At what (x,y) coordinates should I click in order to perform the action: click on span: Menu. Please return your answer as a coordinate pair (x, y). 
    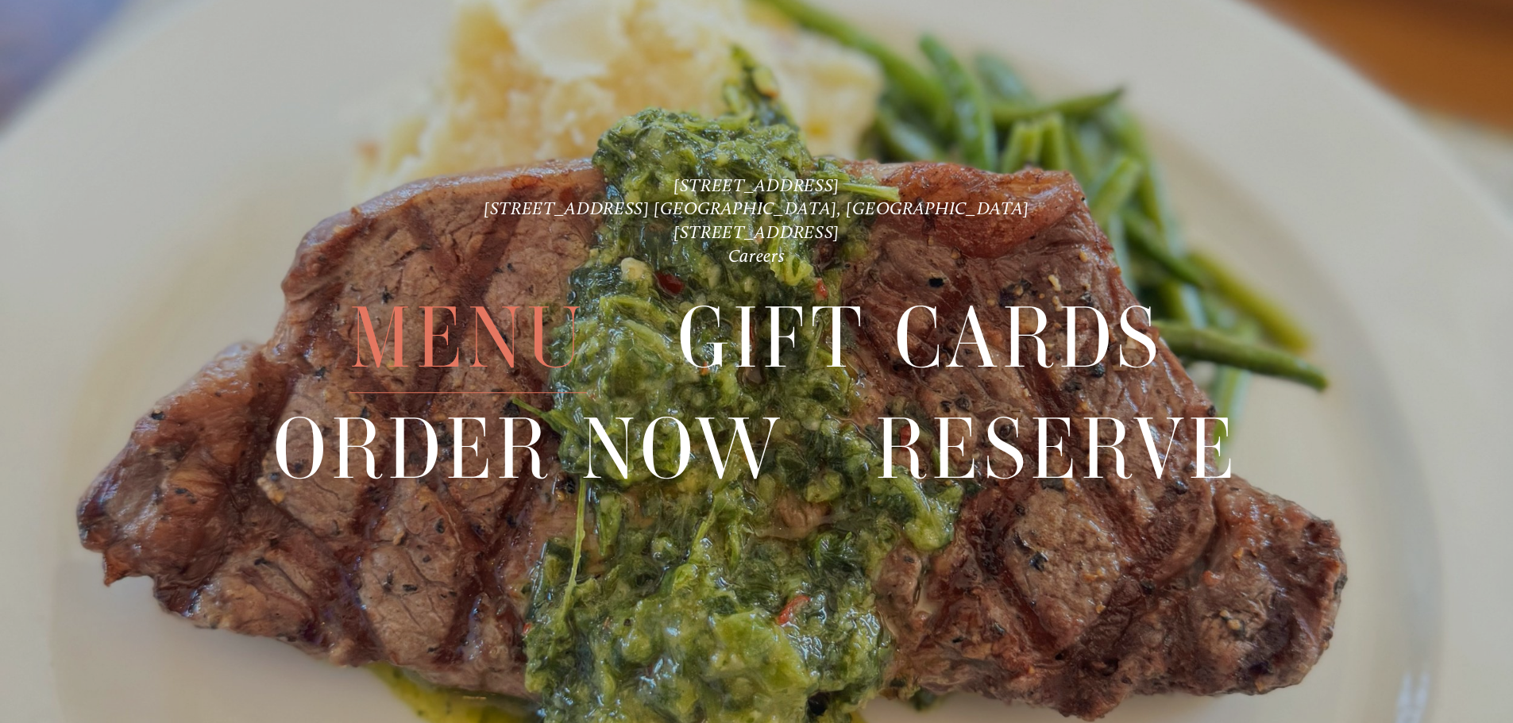
    Looking at the image, I should click on (468, 339).